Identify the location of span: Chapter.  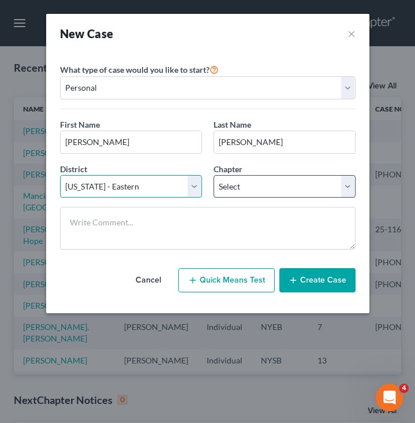
(228, 169).